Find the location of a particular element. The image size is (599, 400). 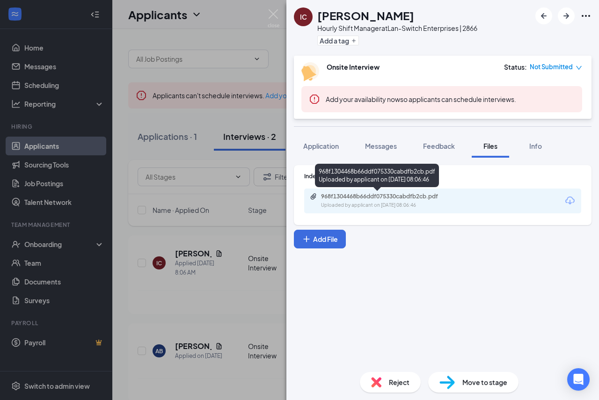

div: IC is located at coordinates (303, 17).